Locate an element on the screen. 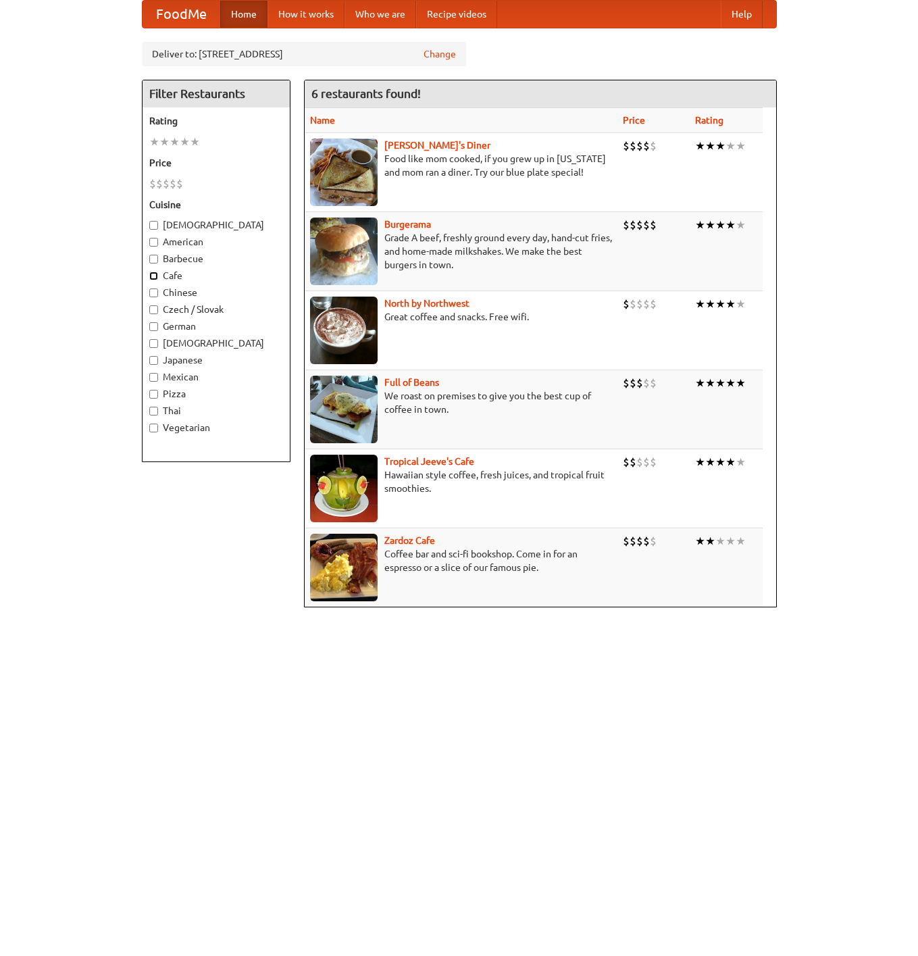  a: Full of Beans is located at coordinates (411, 382).